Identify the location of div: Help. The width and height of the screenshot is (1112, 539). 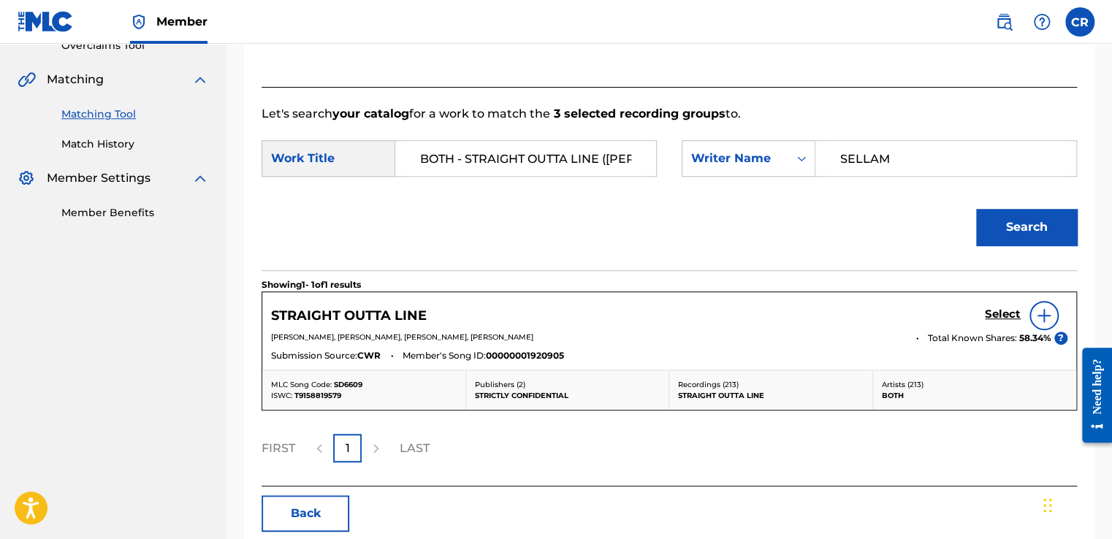
(1042, 22).